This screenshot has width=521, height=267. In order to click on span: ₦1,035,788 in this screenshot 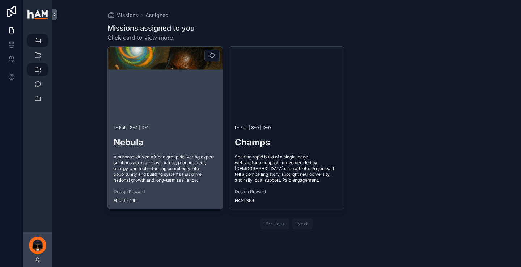, I will do `click(165, 200)`.